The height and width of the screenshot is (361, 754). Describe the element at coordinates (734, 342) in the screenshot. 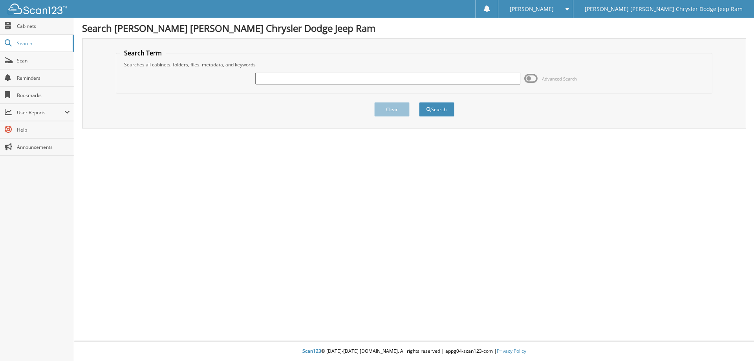

I see `div: Chat Widget` at that location.